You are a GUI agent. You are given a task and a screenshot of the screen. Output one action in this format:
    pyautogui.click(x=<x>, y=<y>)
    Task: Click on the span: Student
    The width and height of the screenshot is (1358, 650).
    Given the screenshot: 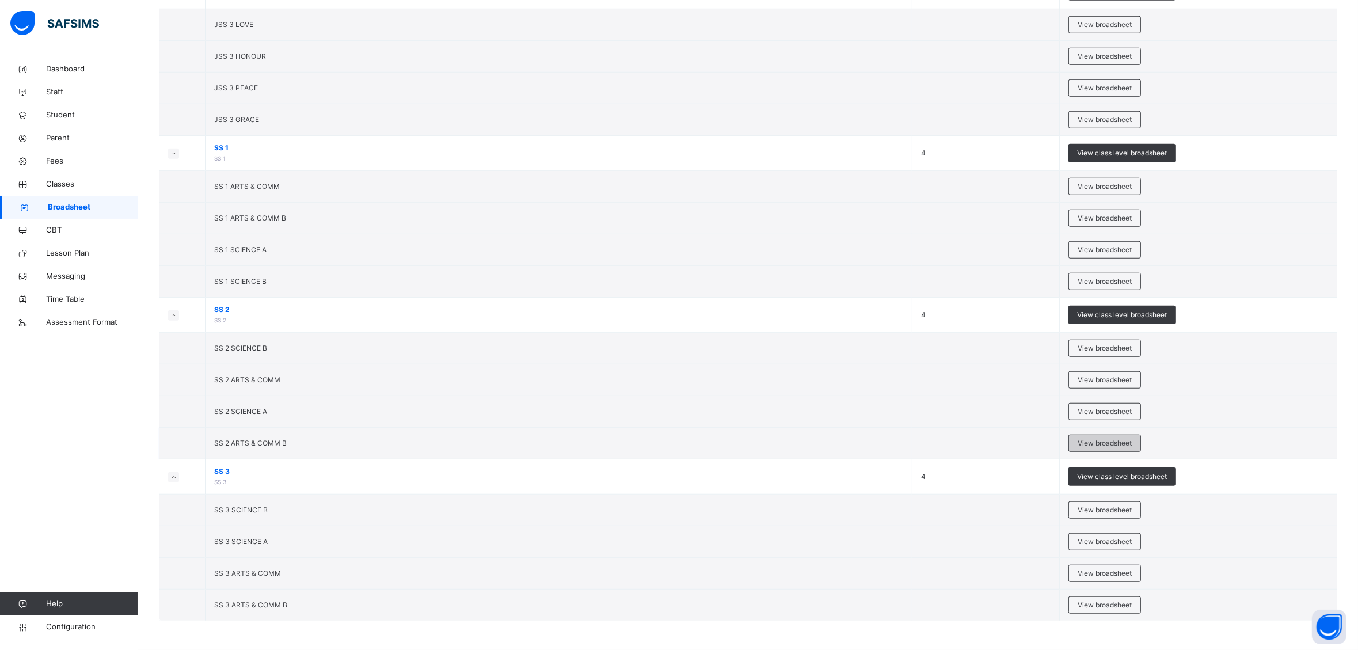 What is the action you would take?
    pyautogui.click(x=92, y=115)
    